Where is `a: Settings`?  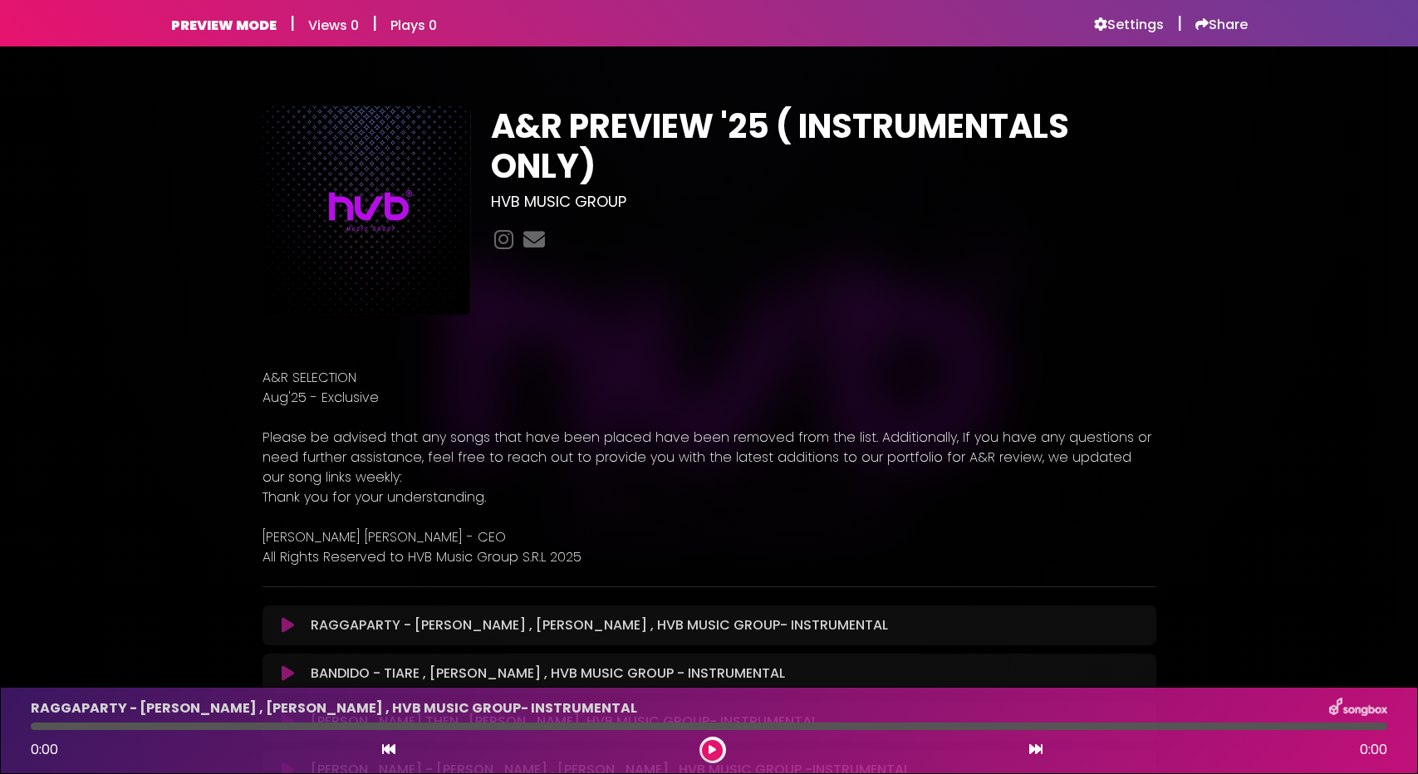
a: Settings is located at coordinates (1129, 25).